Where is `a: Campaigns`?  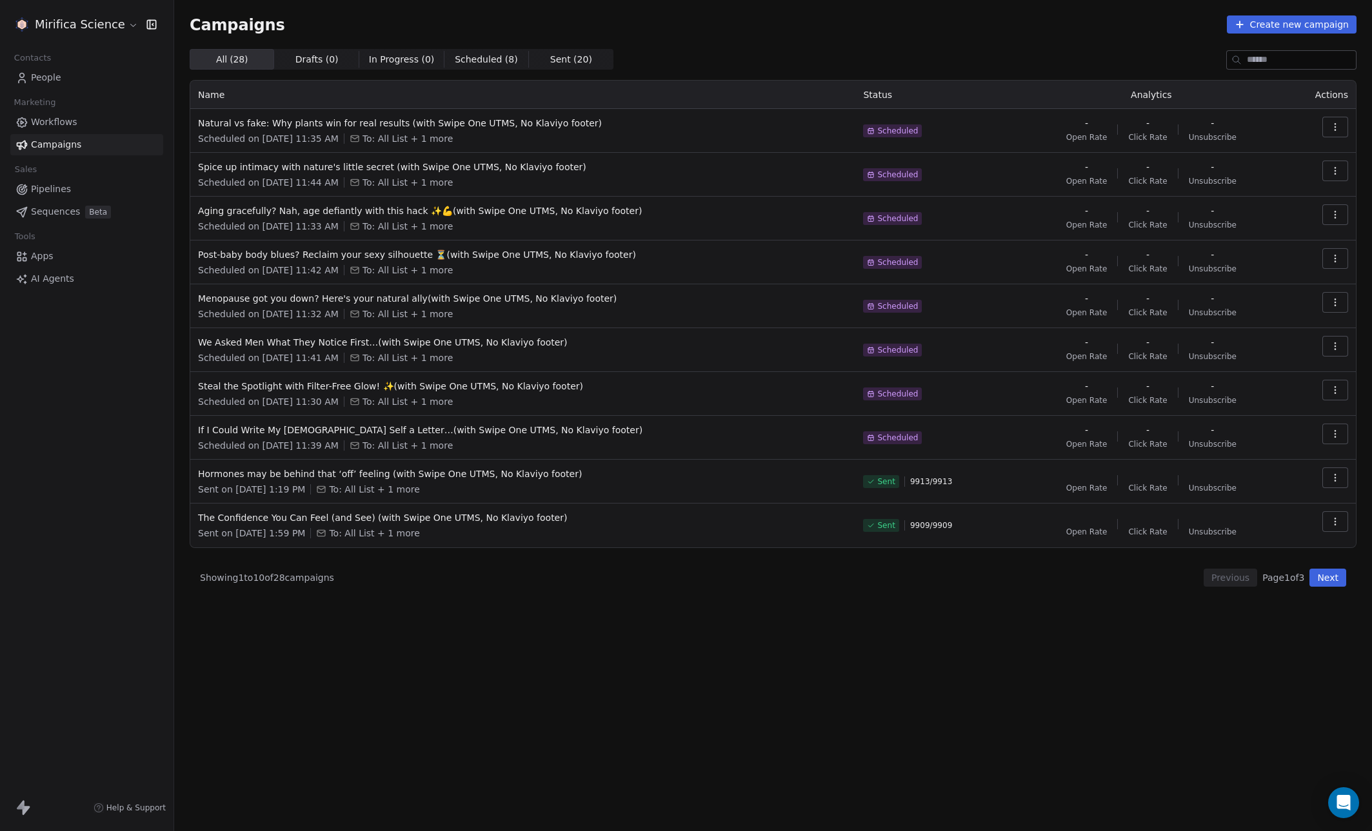 a: Campaigns is located at coordinates (86, 144).